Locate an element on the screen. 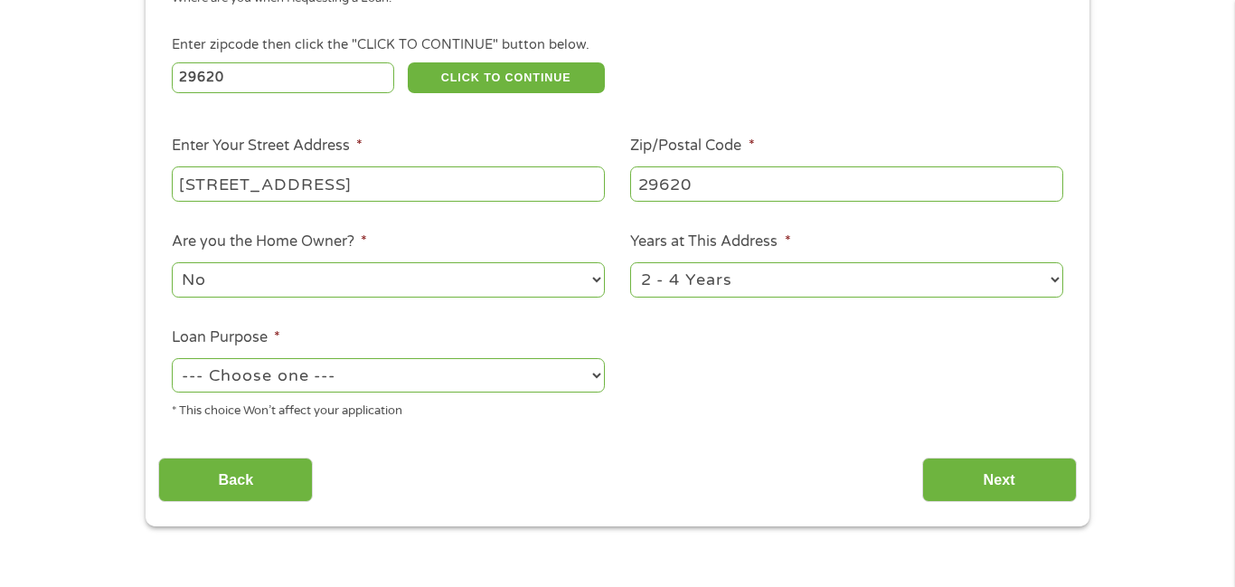 This screenshot has height=587, width=1235. label: Are you the Home Owner? is located at coordinates (269, 241).